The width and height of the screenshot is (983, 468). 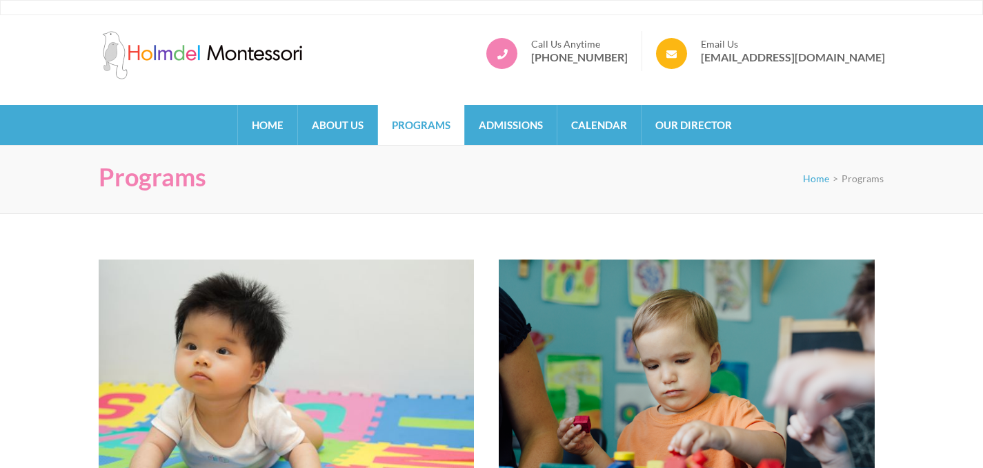 What do you see at coordinates (792, 44) in the screenshot?
I see `span: Email Us` at bounding box center [792, 44].